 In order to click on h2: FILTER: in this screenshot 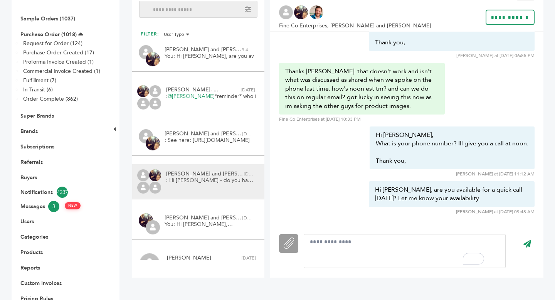, I will do `click(150, 34)`.